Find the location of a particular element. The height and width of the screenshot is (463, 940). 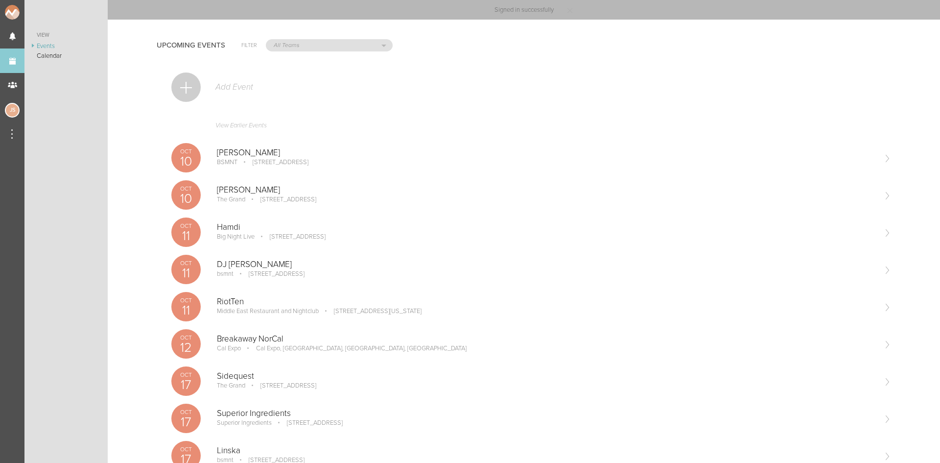

p: bsmnt is located at coordinates (225, 274).